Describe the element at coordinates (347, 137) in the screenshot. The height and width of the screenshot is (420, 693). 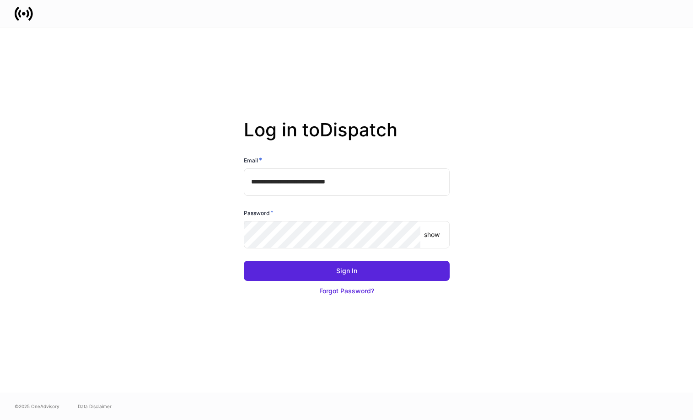
I see `h2: Log in to Dispatch` at that location.